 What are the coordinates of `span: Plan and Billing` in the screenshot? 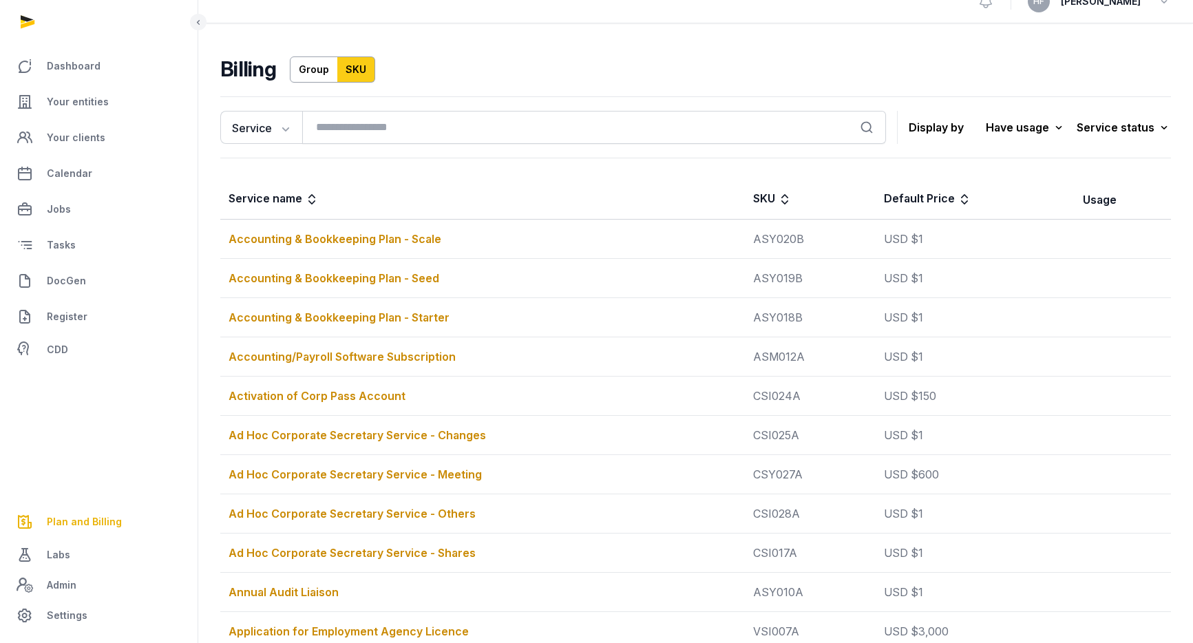 It's located at (84, 522).